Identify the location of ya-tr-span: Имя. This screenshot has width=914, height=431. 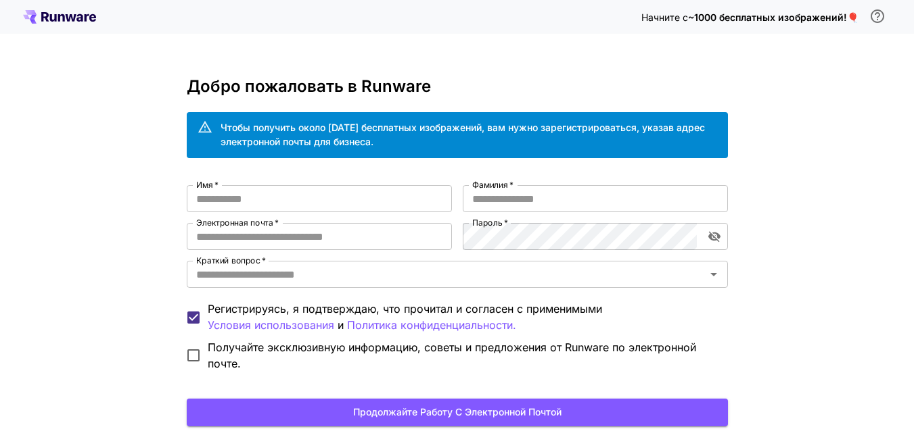
(204, 185).